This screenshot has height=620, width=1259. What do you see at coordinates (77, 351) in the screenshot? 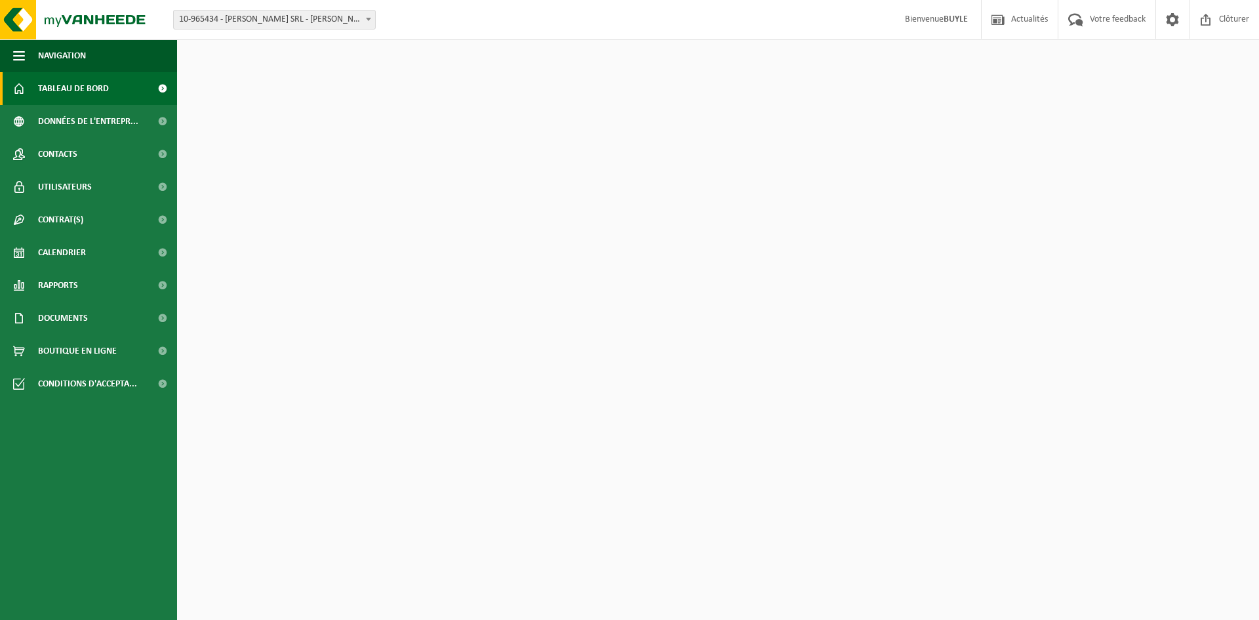
I see `span: Boutique en ligne` at bounding box center [77, 351].